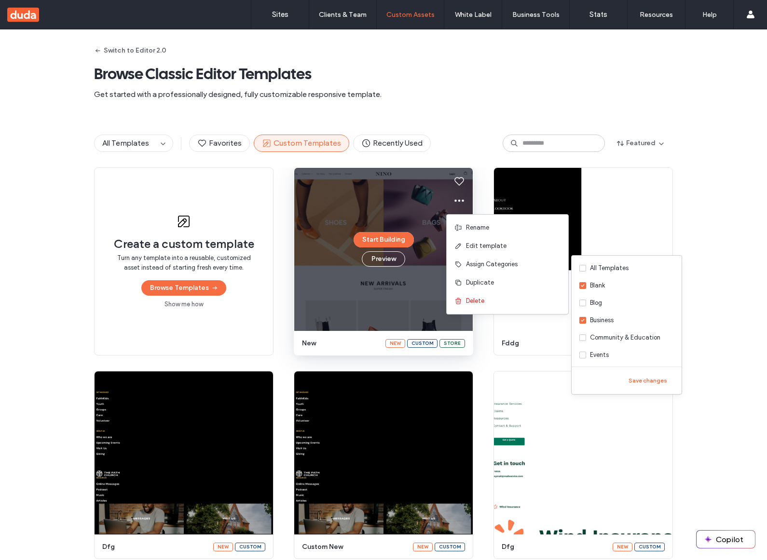  I want to click on button: Custom Templates, so click(302, 143).